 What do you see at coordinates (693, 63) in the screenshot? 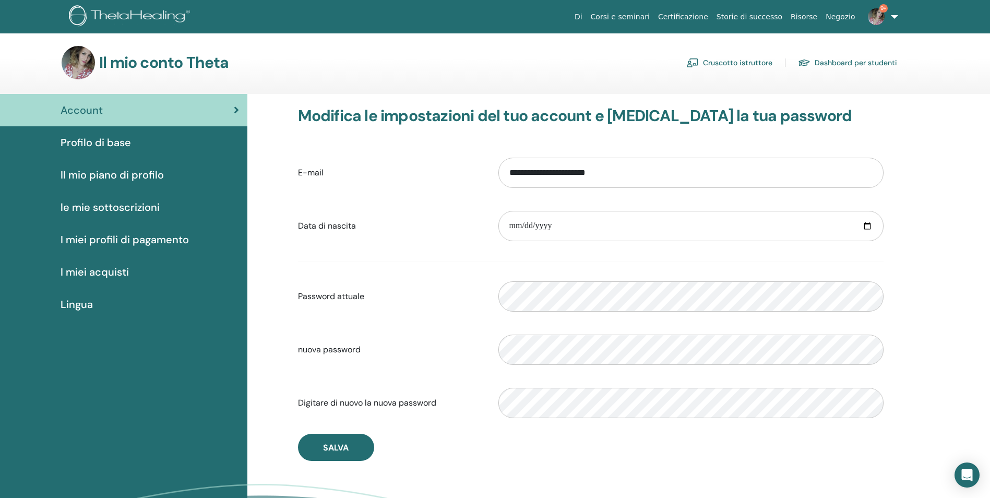
I see `img: chalkboard-teacher.svg` at bounding box center [693, 63].